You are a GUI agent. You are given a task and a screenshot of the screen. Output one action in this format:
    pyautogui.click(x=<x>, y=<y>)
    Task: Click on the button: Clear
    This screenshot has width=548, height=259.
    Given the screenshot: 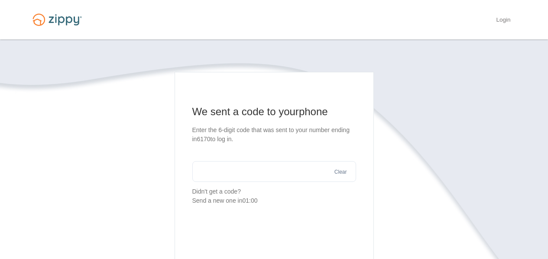 What is the action you would take?
    pyautogui.click(x=340, y=172)
    